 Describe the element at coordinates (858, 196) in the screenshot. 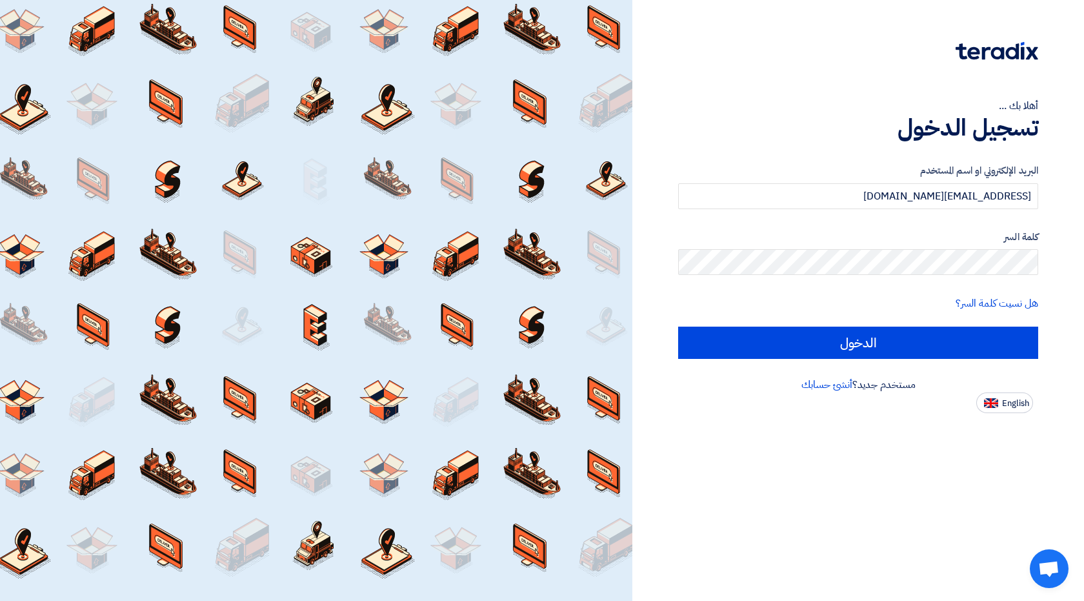

I see `input: أدخل بريد العمل الإلكتروني او اسم المستخدم الخاص بك ...` at that location.